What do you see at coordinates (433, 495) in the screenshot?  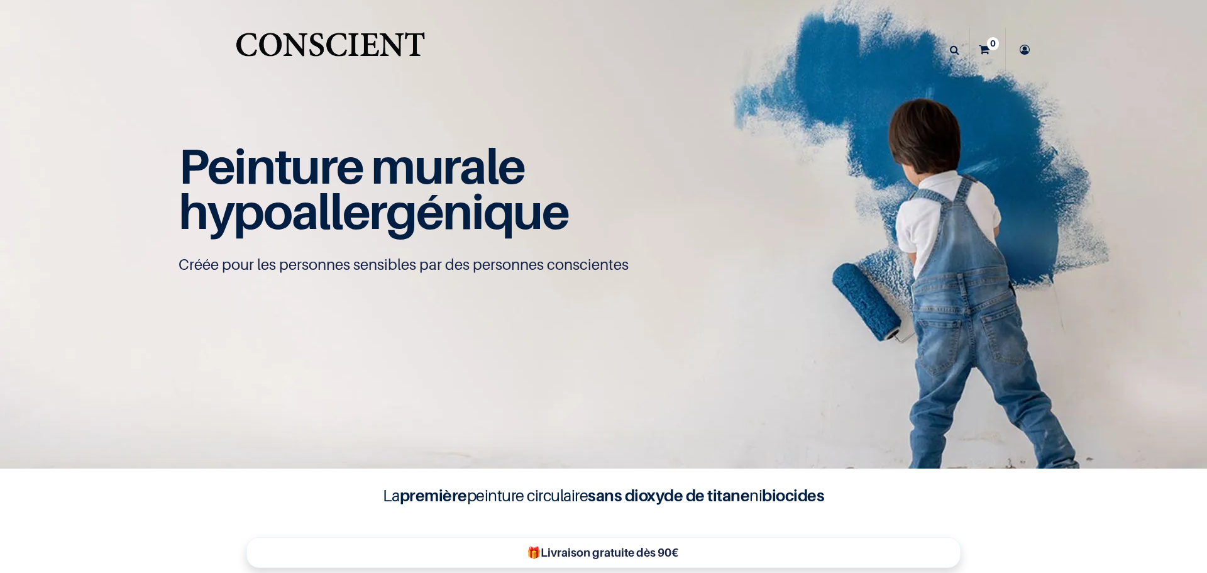 I see `b: première` at bounding box center [433, 495].